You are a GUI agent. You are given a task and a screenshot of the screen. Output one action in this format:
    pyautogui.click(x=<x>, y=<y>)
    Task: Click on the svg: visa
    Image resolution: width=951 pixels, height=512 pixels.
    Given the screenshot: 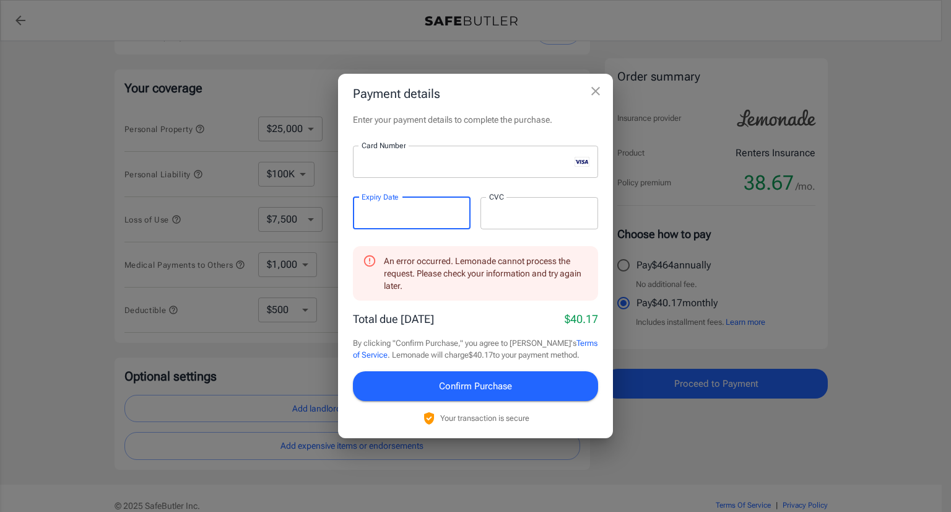 What is the action you would take?
    pyautogui.click(x=582, y=162)
    